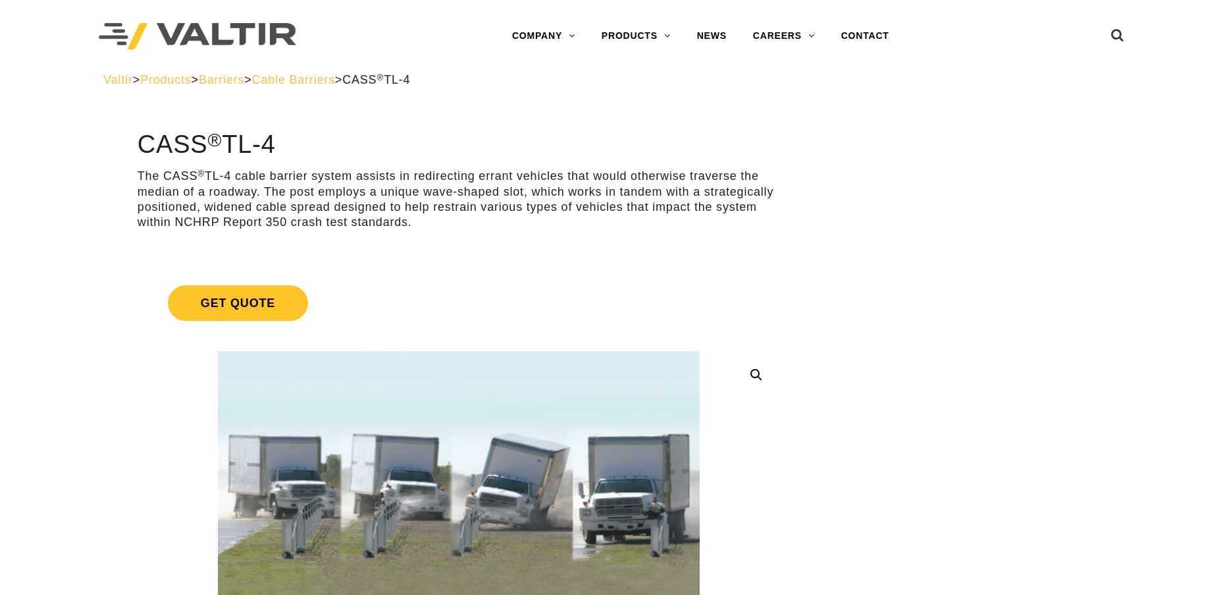 The height and width of the screenshot is (595, 1223). Describe the element at coordinates (784, 36) in the screenshot. I see `a: CAREERS` at that location.